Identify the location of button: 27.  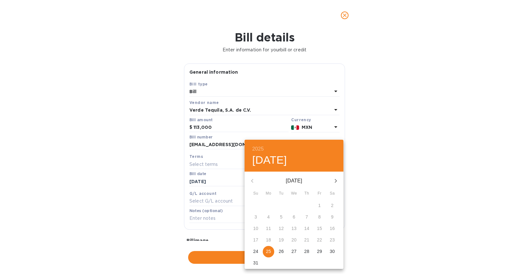
(294, 251).